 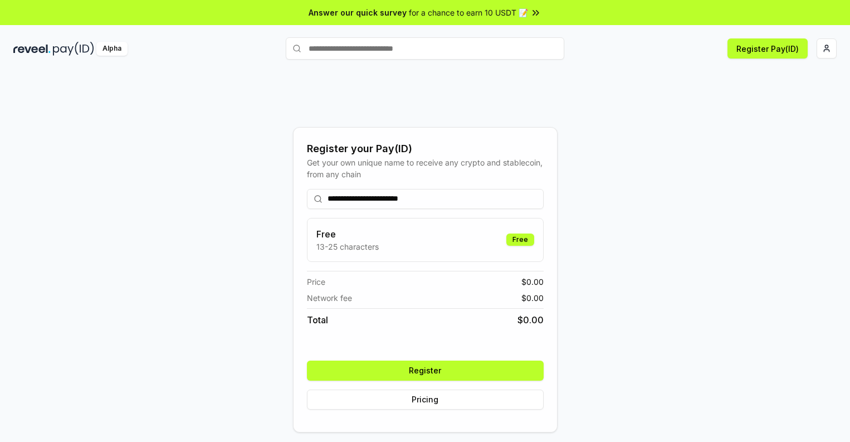 I want to click on button: Register Pay(ID), so click(x=768, y=48).